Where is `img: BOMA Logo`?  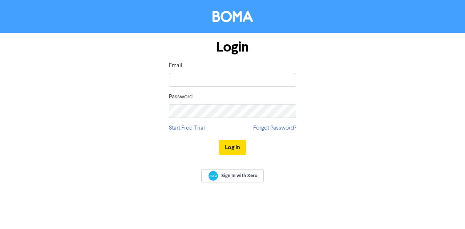
img: BOMA Logo is located at coordinates (233, 16).